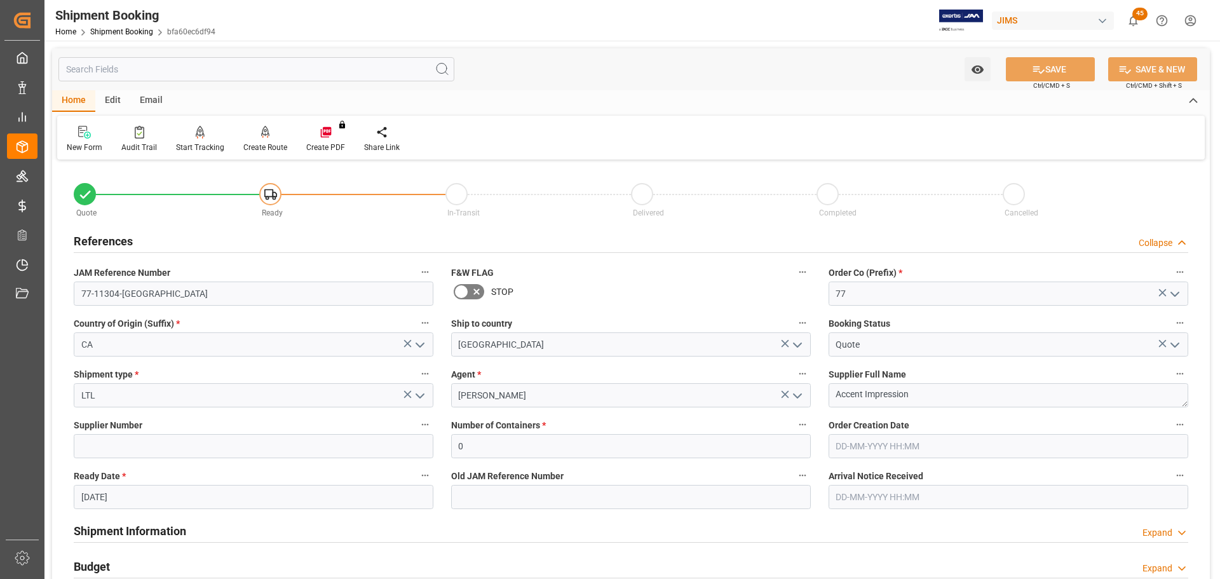 This screenshot has height=579, width=1220. Describe the element at coordinates (122, 273) in the screenshot. I see `span: JAM Reference Number` at that location.